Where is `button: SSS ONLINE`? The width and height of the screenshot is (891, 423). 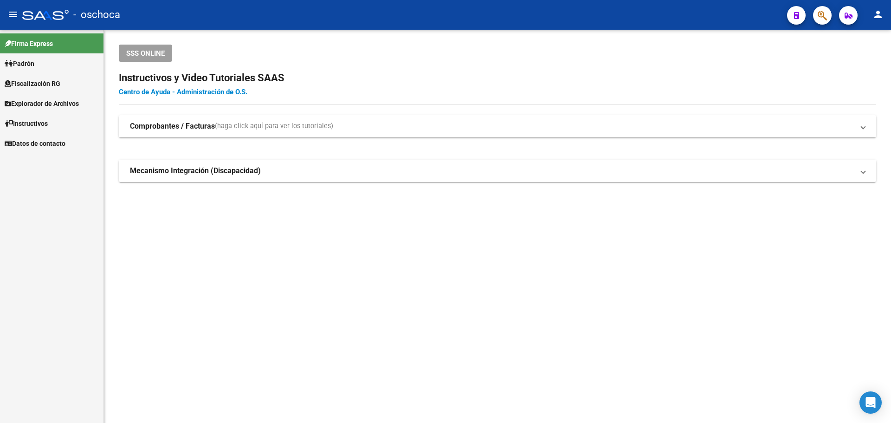
button: SSS ONLINE is located at coordinates (145, 53).